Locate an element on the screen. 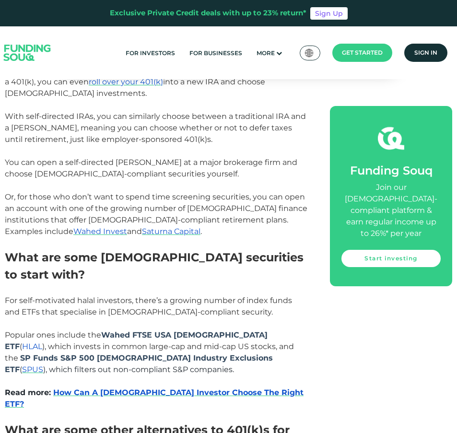 The width and height of the screenshot is (457, 433). a: roll over your 401(k) is located at coordinates (126, 82).